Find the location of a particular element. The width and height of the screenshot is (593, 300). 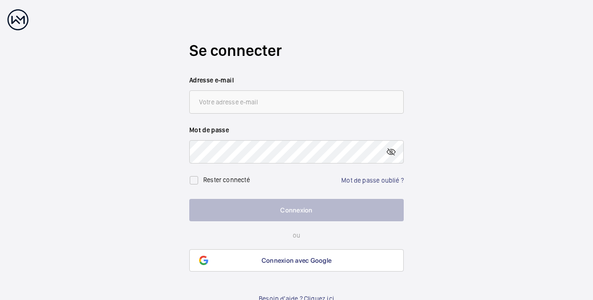

p: ou is located at coordinates (296, 235).